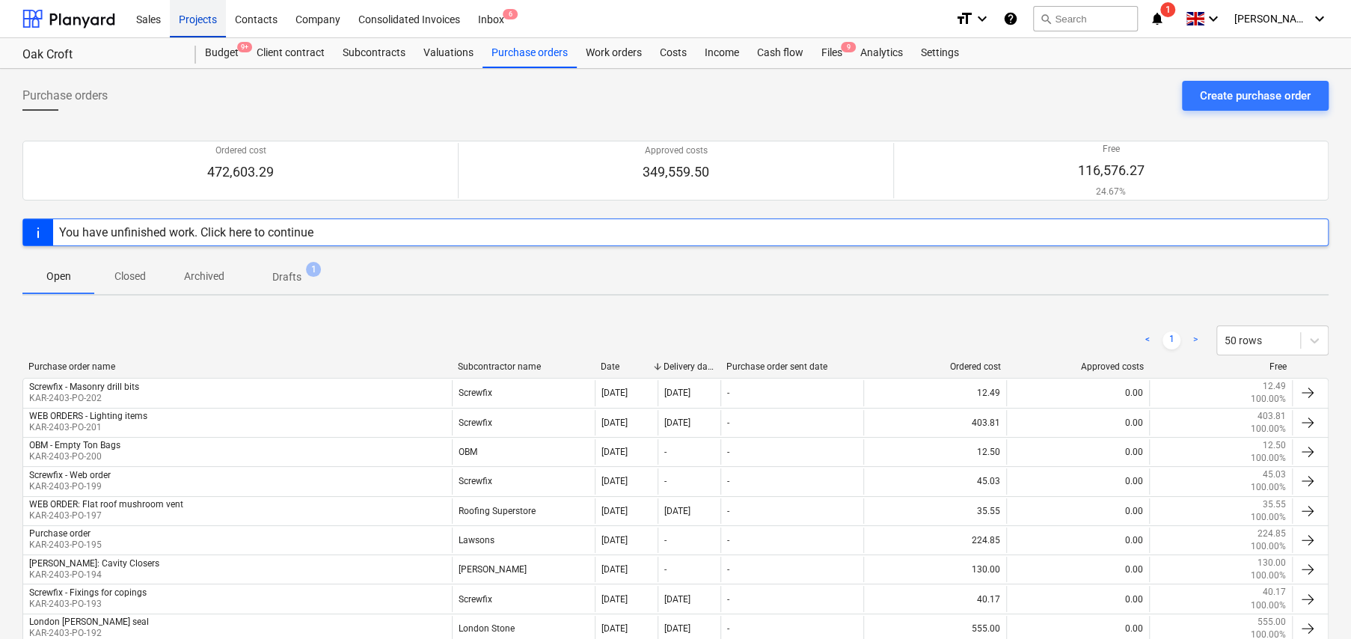  I want to click on p: 224.85, so click(1271, 533).